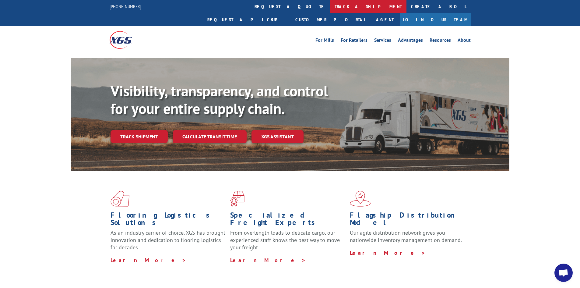 Image resolution: width=580 pixels, height=288 pixels. Describe the element at coordinates (120, 198) in the screenshot. I see `img: xgs-icon-total-supply-chain-intelligence-red` at that location.